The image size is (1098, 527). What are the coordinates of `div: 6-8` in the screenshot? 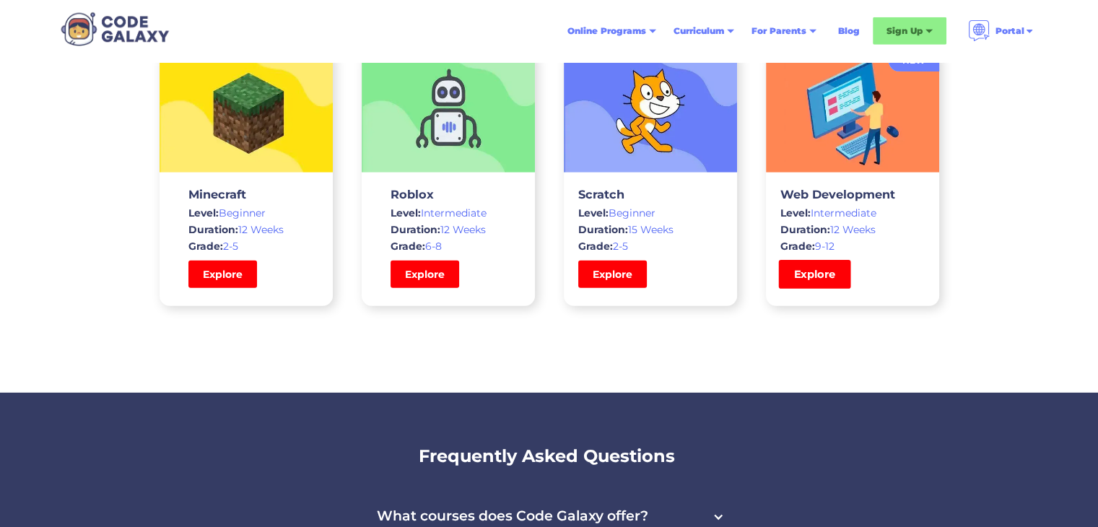 It's located at (448, 246).